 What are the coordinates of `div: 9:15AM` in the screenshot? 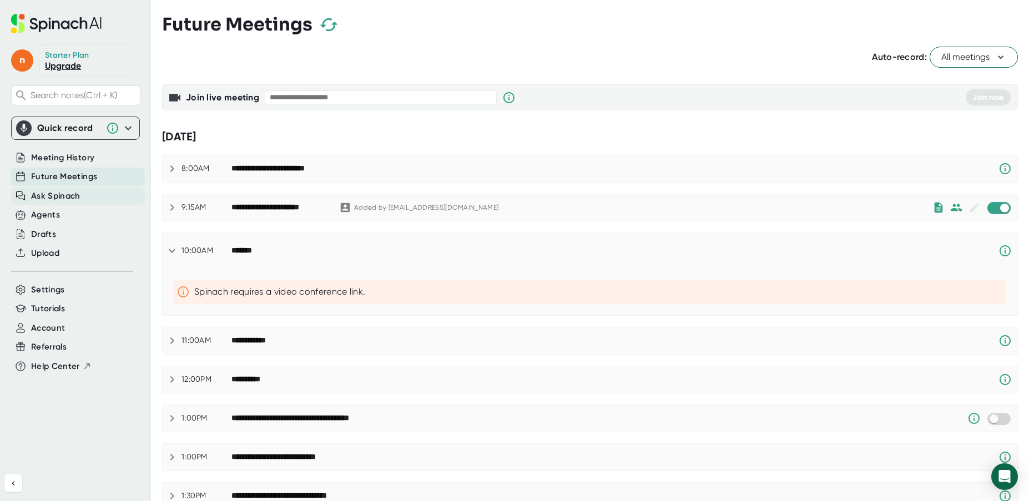 It's located at (206, 208).